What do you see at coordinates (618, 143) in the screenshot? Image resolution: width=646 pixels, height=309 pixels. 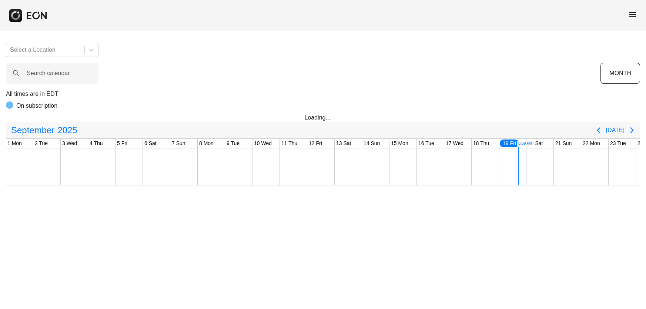 I see `div: 23 Tue` at bounding box center [618, 143].